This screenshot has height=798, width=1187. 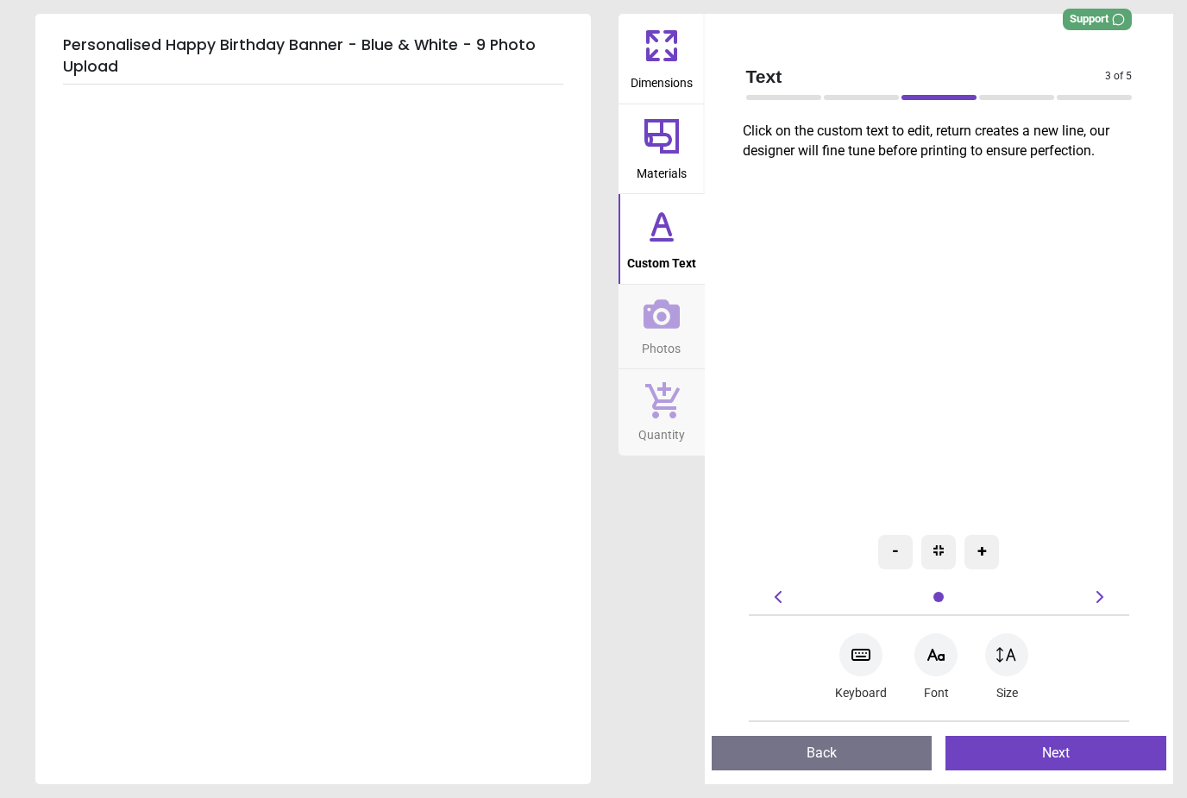 What do you see at coordinates (945, 141) in the screenshot?
I see `p: Click on the custom text to edit, return creates a new line, our designer will fine tune before p...` at bounding box center [945, 141].